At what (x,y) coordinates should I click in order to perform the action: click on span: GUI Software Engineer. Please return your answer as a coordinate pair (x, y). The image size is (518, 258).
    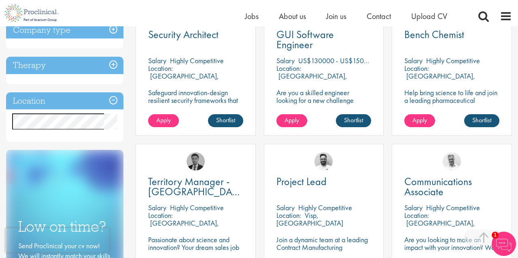
    Looking at the image, I should click on (305, 39).